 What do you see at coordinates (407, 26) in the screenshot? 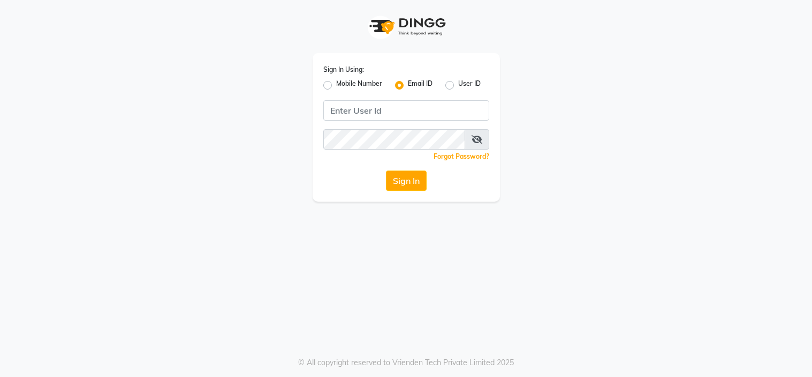
I see `img: logo1.svg` at bounding box center [407, 26].